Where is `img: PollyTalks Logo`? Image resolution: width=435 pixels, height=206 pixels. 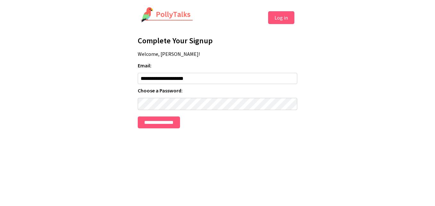
img: PollyTalks Logo is located at coordinates (167, 15).